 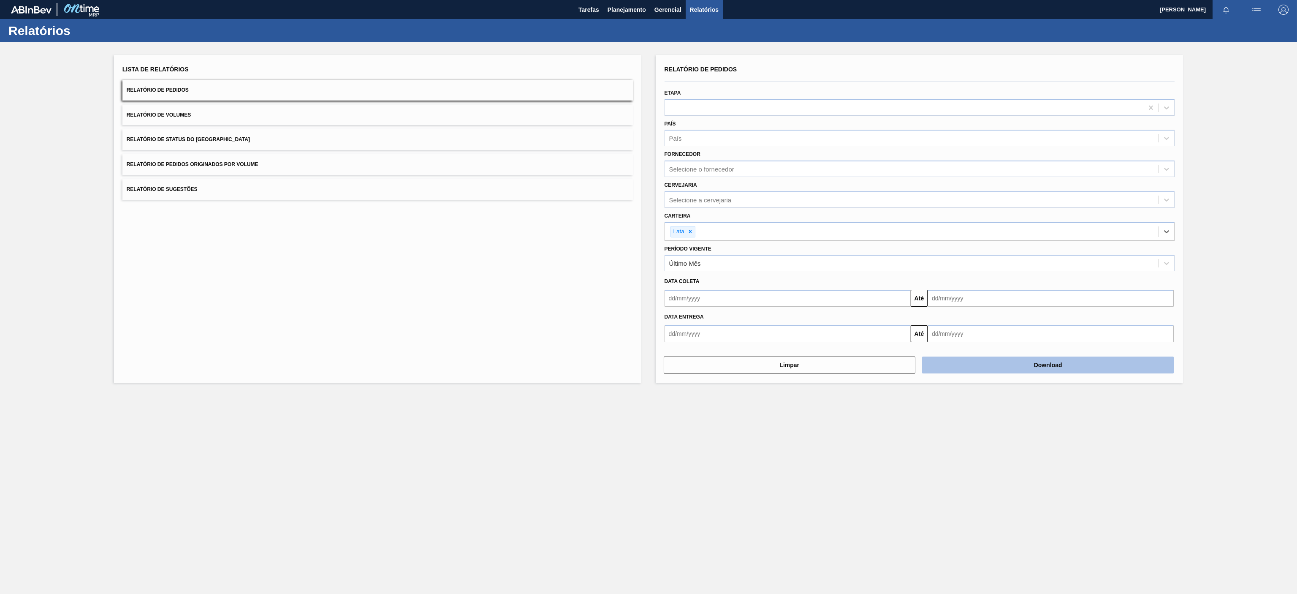 I want to click on label: Fornecedor, so click(x=682, y=154).